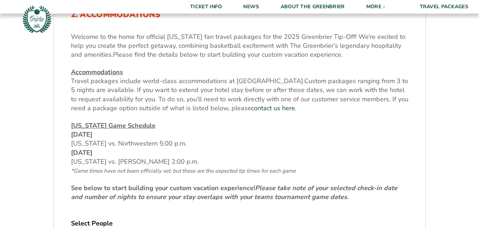 The height and width of the screenshot is (229, 479). I want to click on span: *Game times have not been officially set, but these are the expected tip times for each game, so click(183, 171).